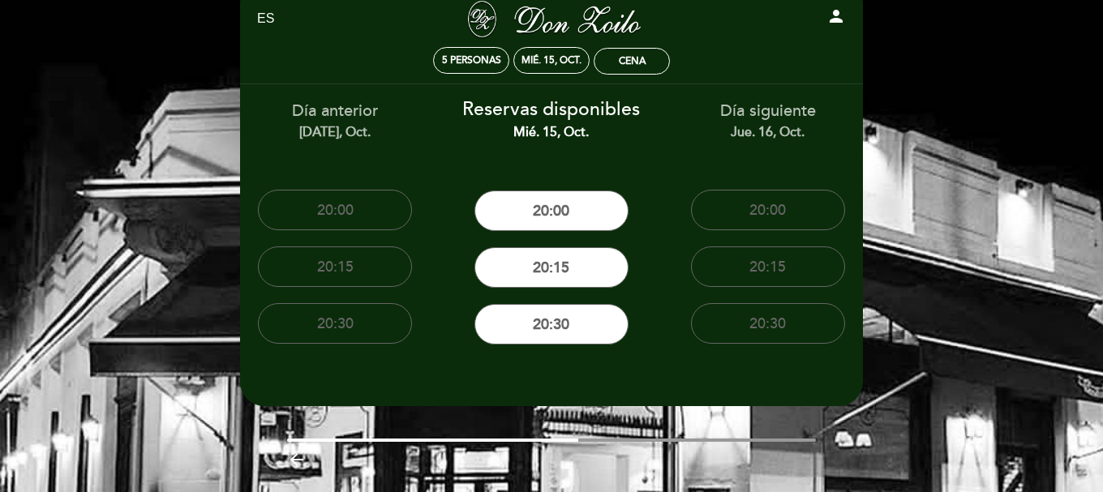  I want to click on i: person, so click(836, 16).